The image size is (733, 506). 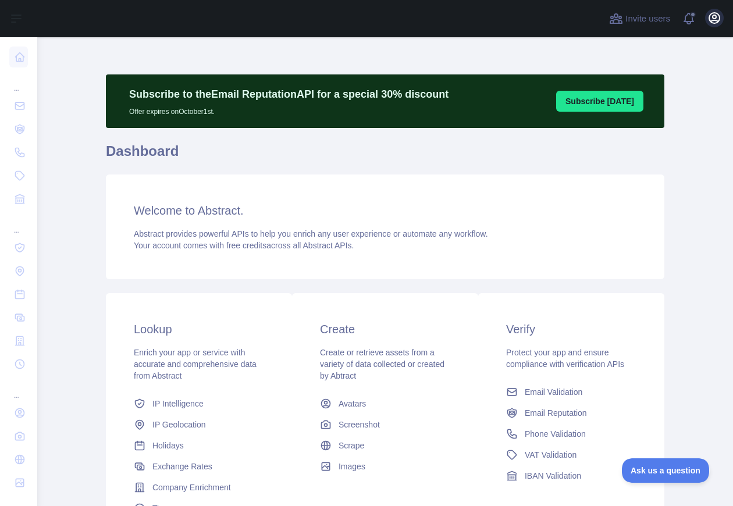 What do you see at coordinates (555, 434) in the screenshot?
I see `span: Phone Validation` at bounding box center [555, 434].